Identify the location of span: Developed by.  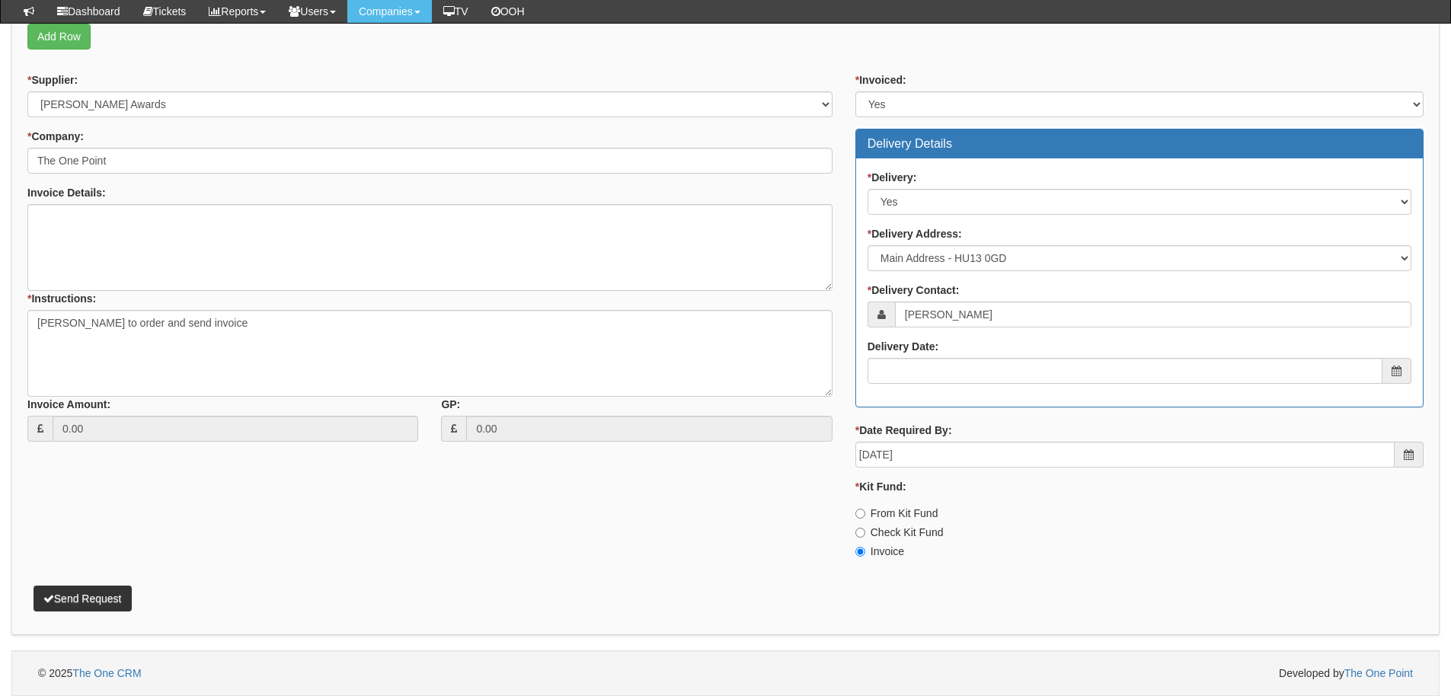
(1346, 673).